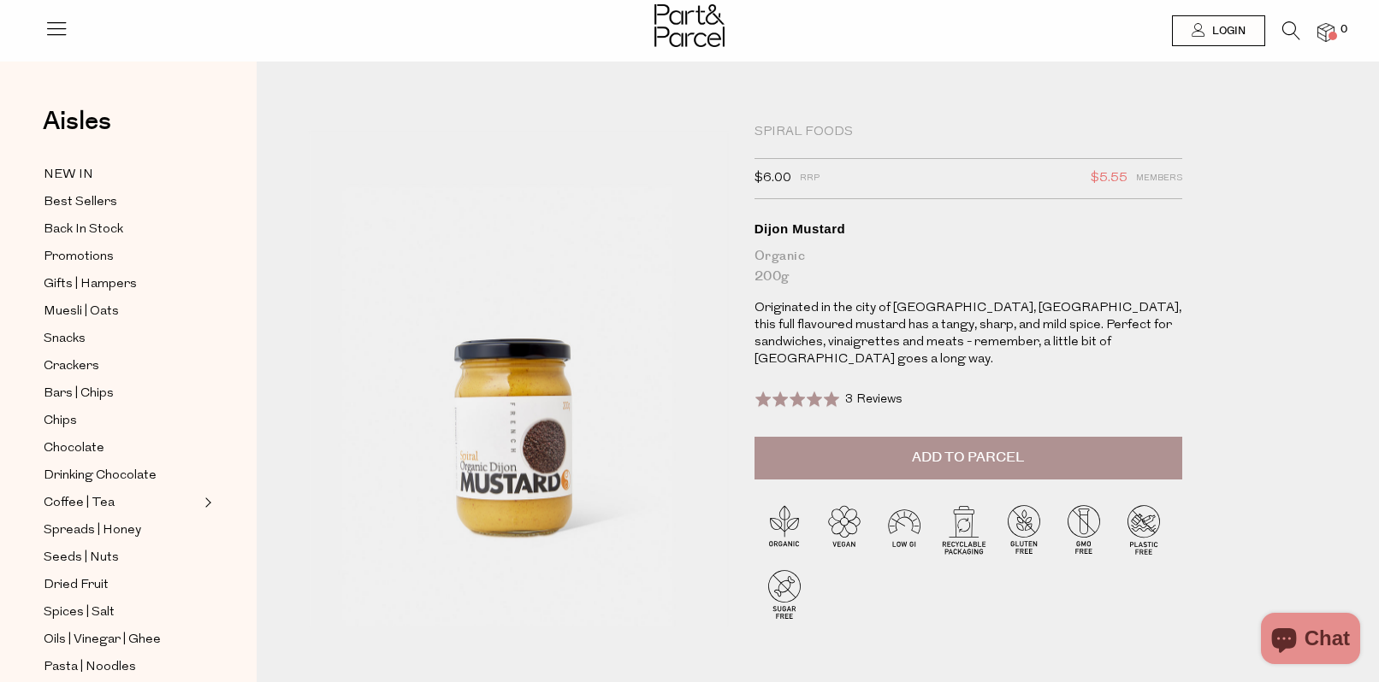 This screenshot has height=682, width=1379. What do you see at coordinates (121, 339) in the screenshot?
I see `a: Snacks` at bounding box center [121, 339].